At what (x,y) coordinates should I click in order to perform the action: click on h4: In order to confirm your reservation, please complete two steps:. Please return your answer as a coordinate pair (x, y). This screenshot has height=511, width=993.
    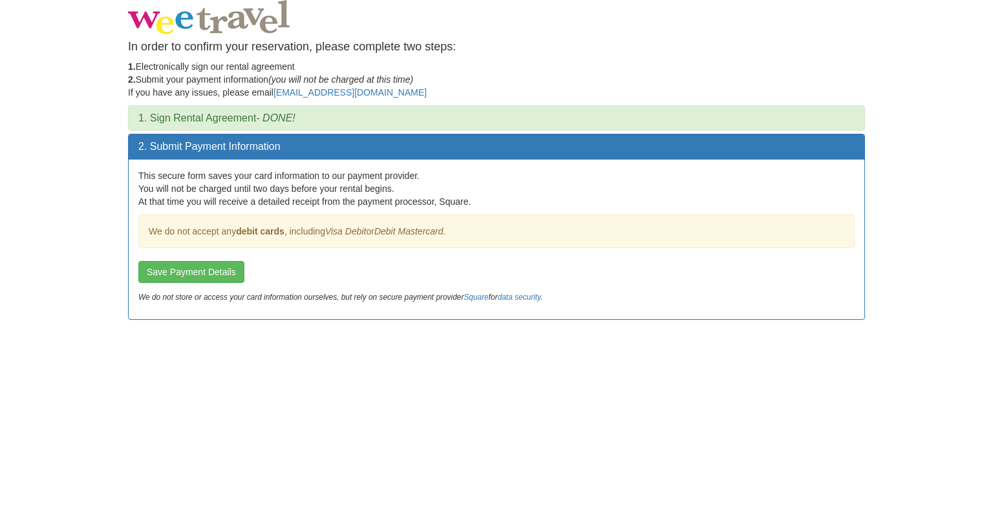
    Looking at the image, I should click on (497, 47).